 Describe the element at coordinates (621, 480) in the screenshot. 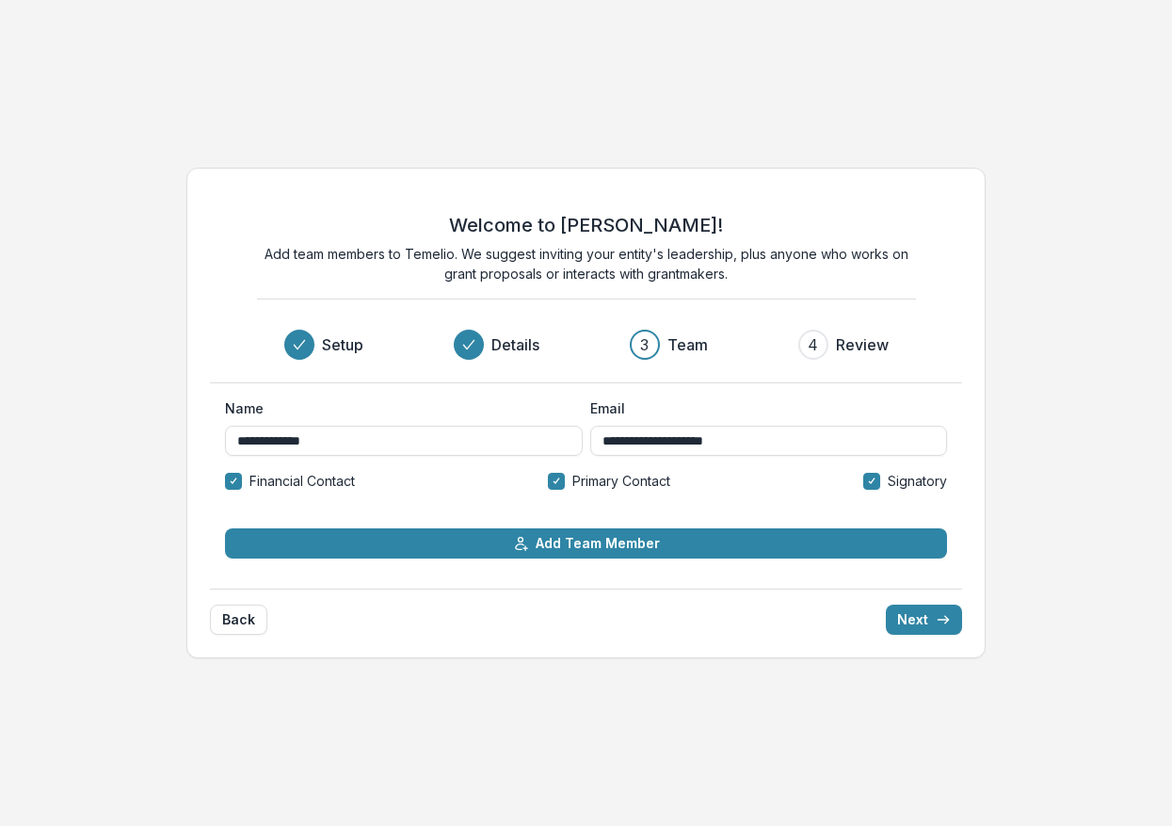

I see `span: Primary Contact` at that location.